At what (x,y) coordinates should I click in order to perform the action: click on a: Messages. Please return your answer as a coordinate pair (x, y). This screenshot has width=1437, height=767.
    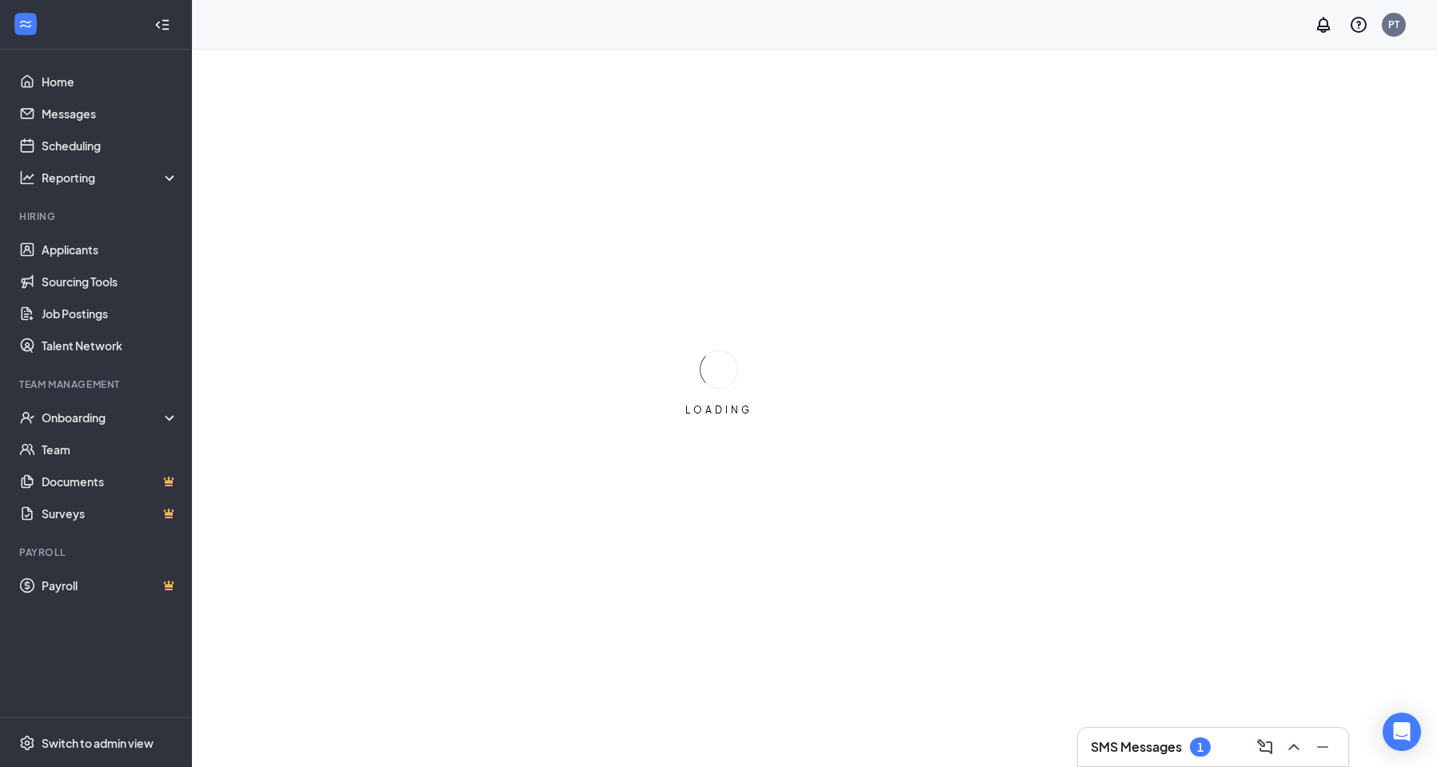
    Looking at the image, I should click on (110, 114).